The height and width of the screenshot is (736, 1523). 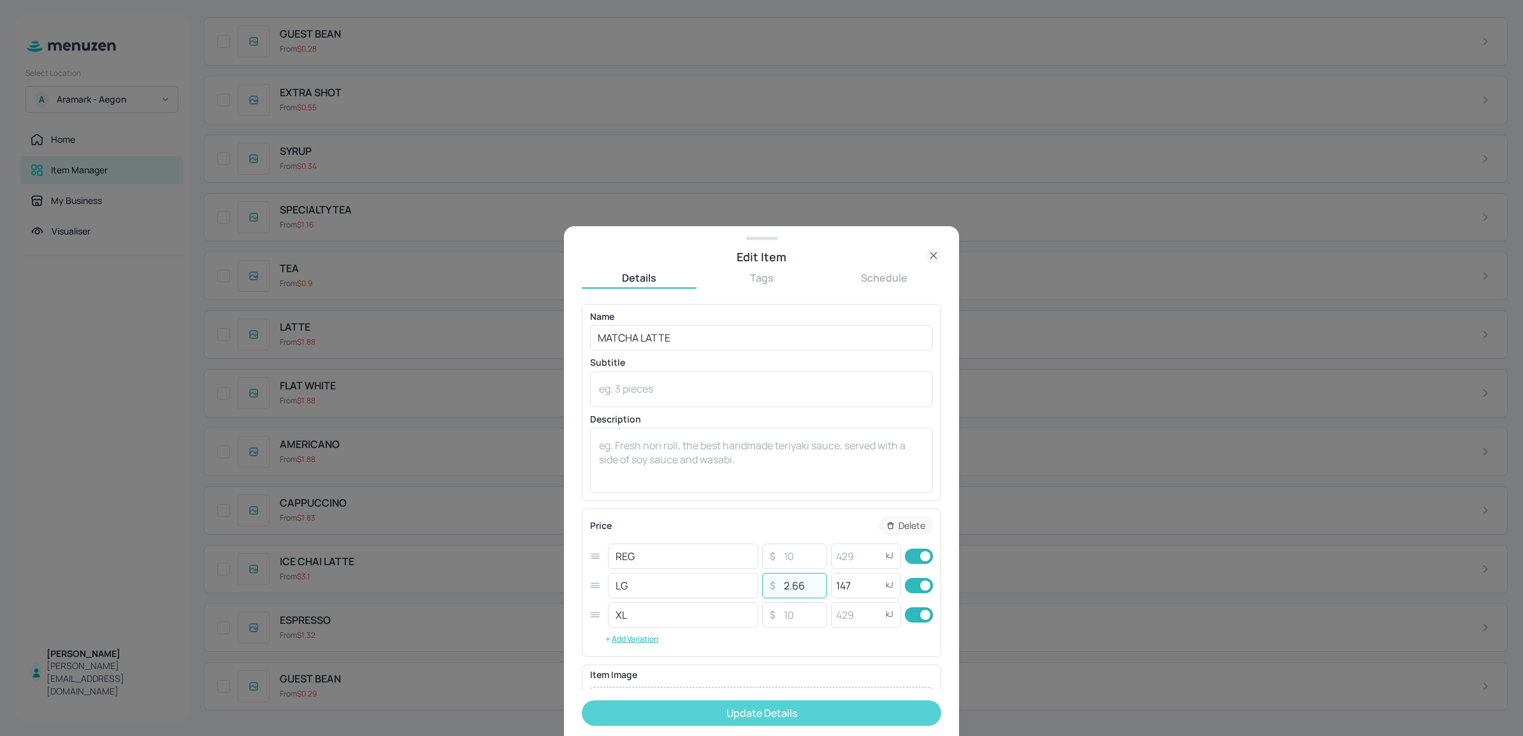 I want to click on p: Price, so click(x=601, y=526).